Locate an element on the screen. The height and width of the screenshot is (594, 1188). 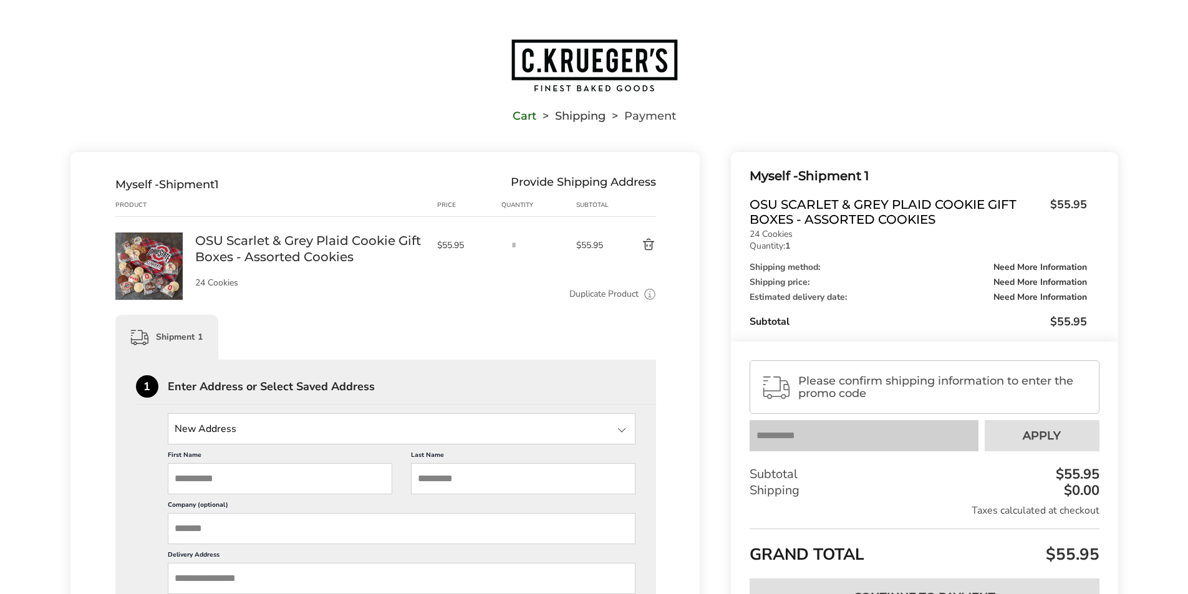
label: Company (optional) is located at coordinates (402, 507).